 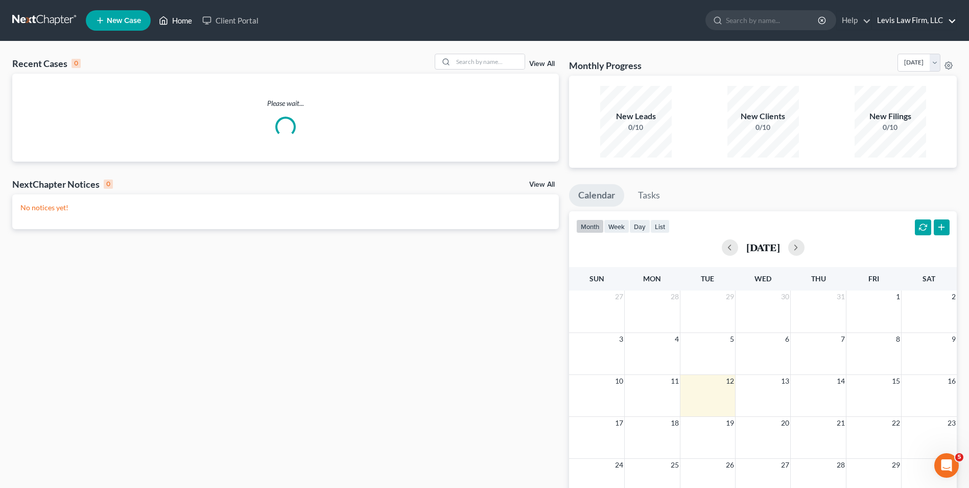 I want to click on span: 23, so click(x=952, y=423).